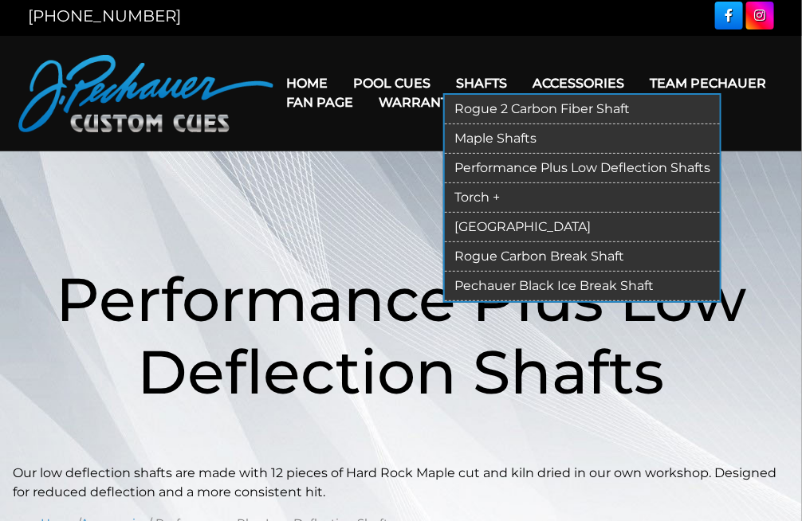  What do you see at coordinates (320, 102) in the screenshot?
I see `a: Fan Page` at bounding box center [320, 102].